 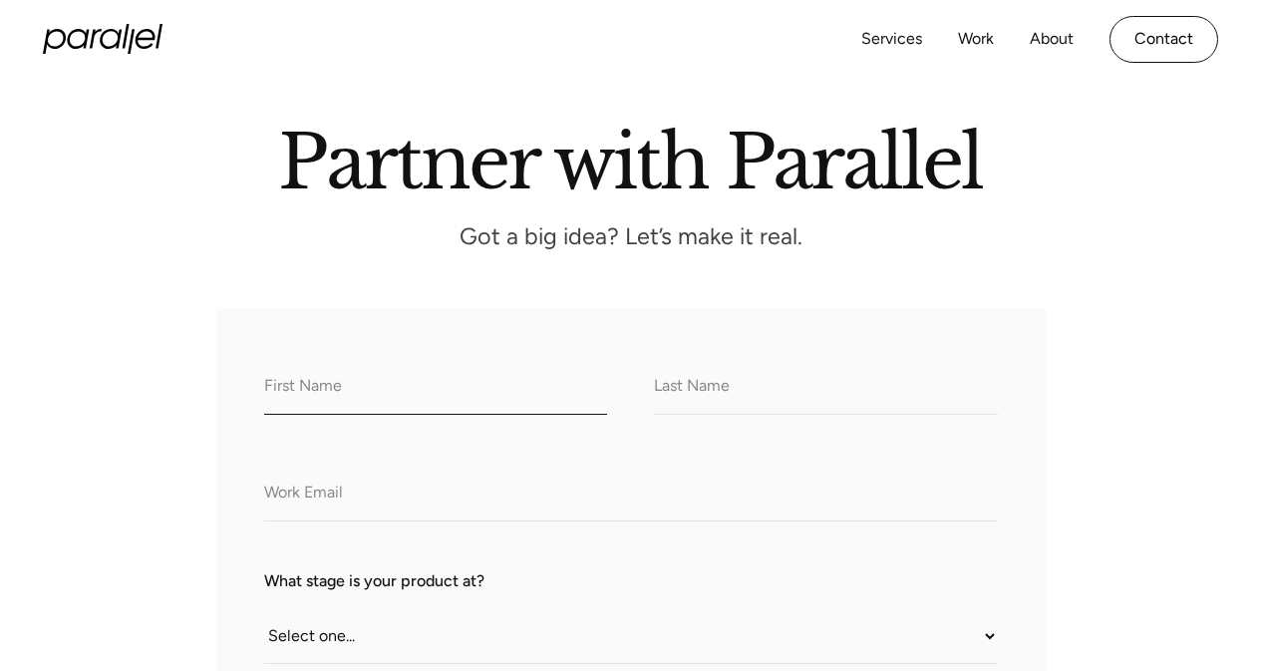 I want to click on label: What stage is your product at?, so click(x=631, y=581).